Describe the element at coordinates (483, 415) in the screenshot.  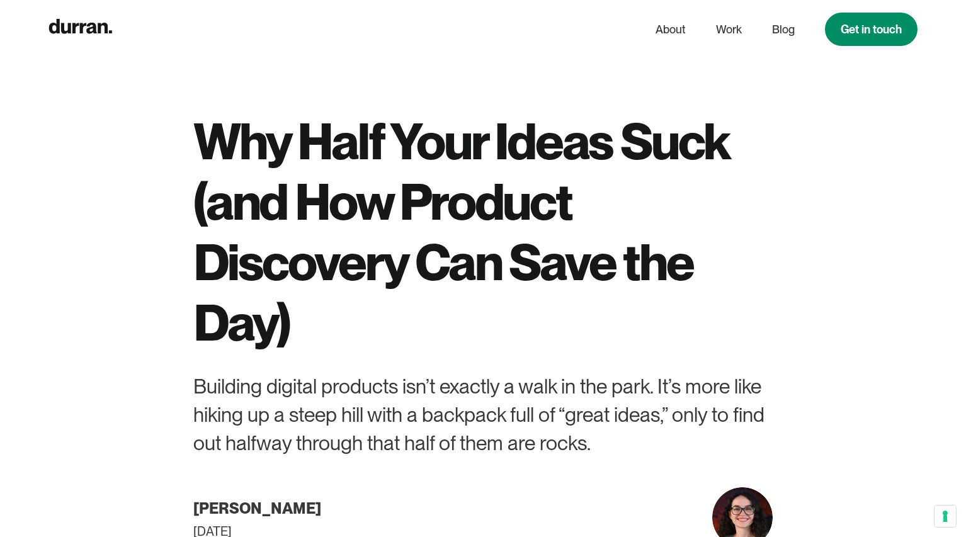
I see `div: Building digital products isn’t exactly a walk in the park. It’s more like hiking up a steep hill...` at that location.